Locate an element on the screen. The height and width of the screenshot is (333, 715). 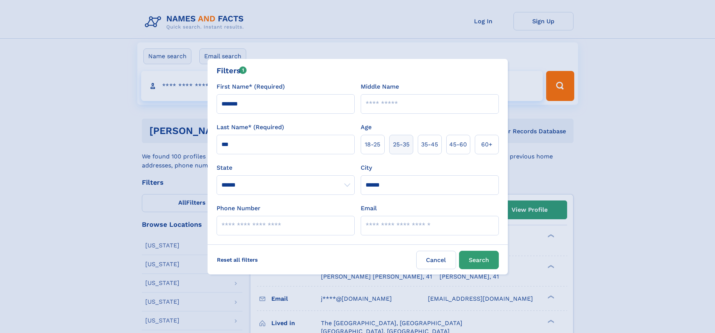
label: Age is located at coordinates (366, 127).